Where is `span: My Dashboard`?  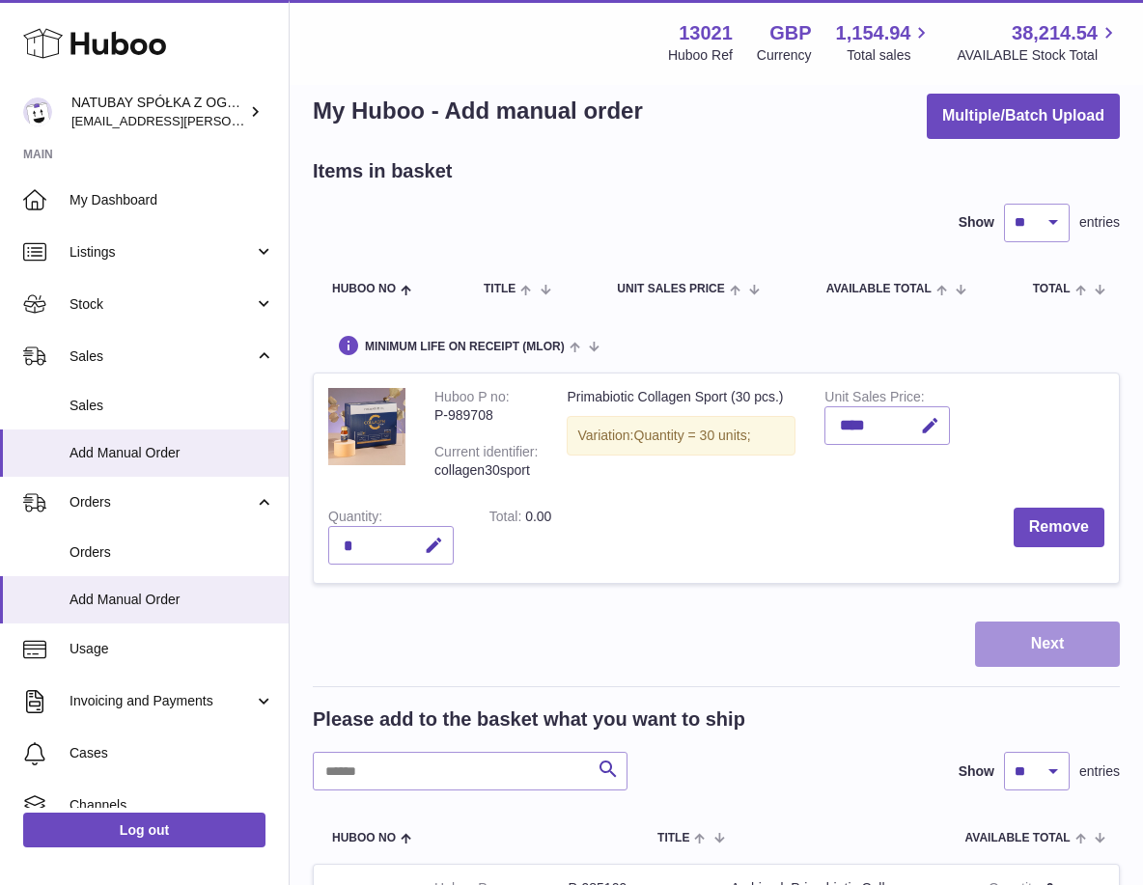 span: My Dashboard is located at coordinates (172, 200).